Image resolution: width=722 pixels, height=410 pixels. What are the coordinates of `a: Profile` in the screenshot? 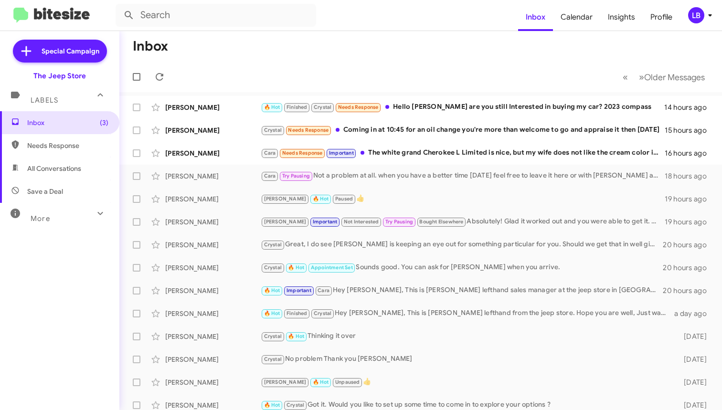 It's located at (662, 17).